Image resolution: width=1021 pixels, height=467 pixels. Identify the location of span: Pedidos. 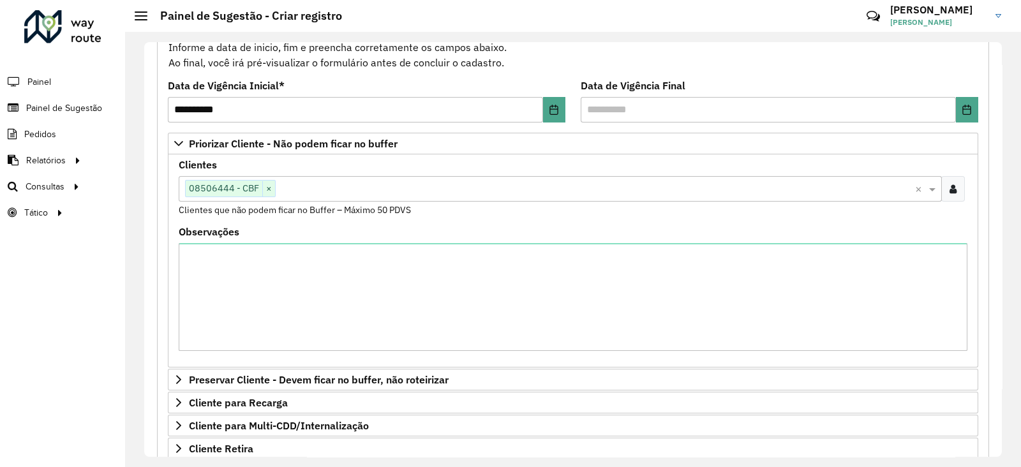
(40, 134).